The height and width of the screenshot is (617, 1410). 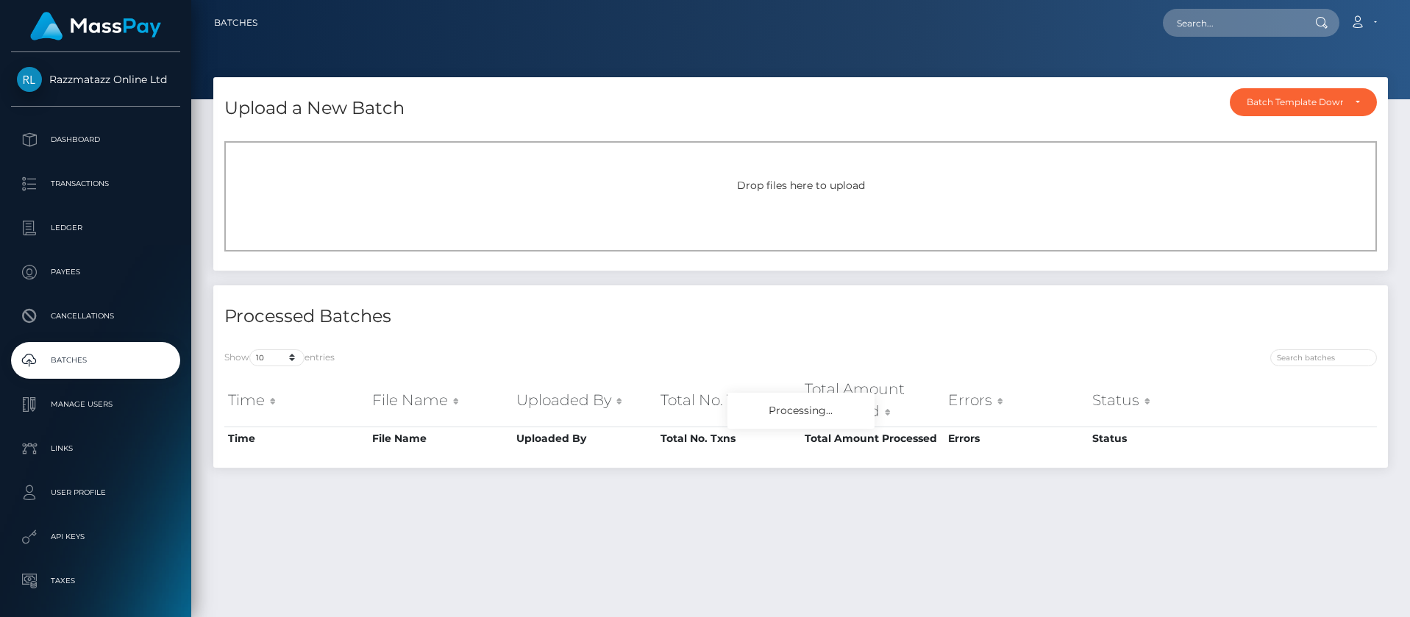 What do you see at coordinates (96, 272) in the screenshot?
I see `a: Payees` at bounding box center [96, 272].